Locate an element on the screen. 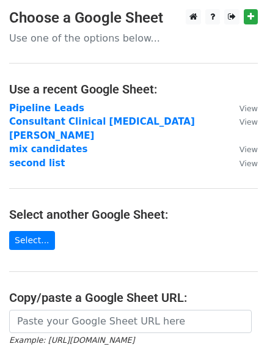  strong: mix candidates is located at coordinates (48, 149).